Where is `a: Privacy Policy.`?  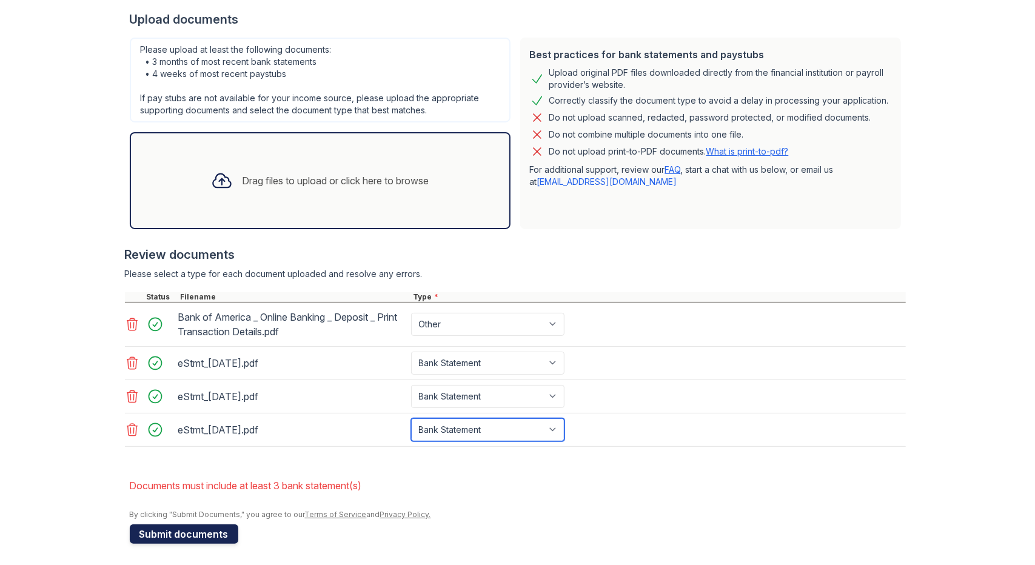 a: Privacy Policy. is located at coordinates (406, 514).